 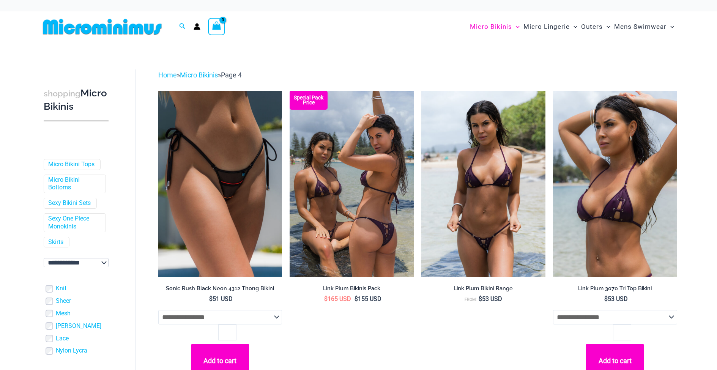 What do you see at coordinates (167, 75) in the screenshot?
I see `a: Home` at bounding box center [167, 75].